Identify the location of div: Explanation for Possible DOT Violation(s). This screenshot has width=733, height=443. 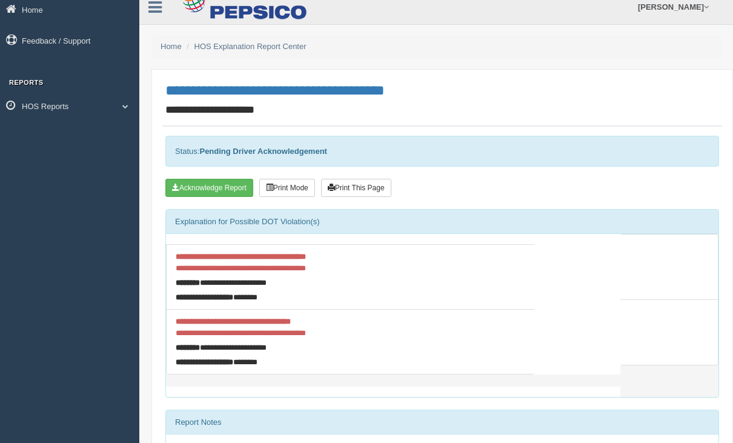
(442, 222).